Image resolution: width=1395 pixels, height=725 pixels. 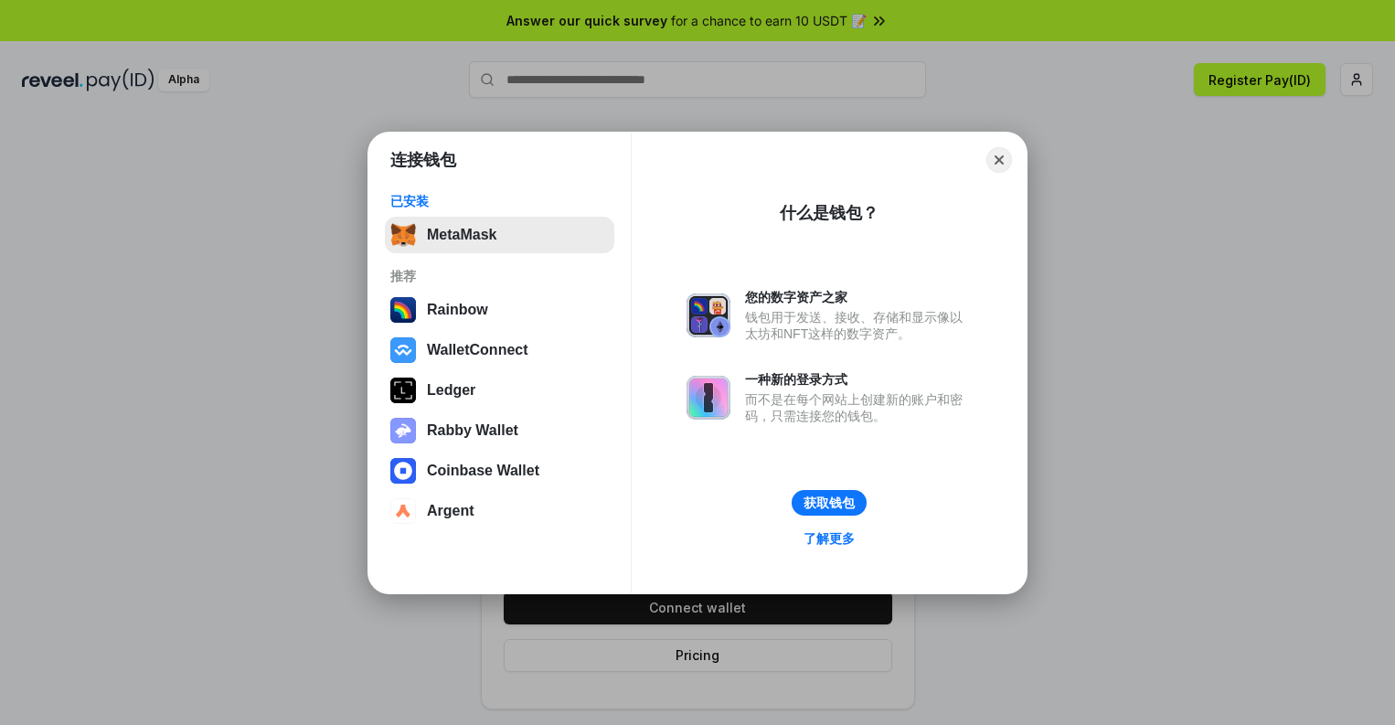 What do you see at coordinates (403, 390) in the screenshot?
I see `img: svg+xml,%3Csvg%20xmlns%3D%22http%3A%2F%2Fwww.w3.org%2F2000%2Fsvg%22%20width%3D%2228%22%20height%3...` at bounding box center [403, 390].